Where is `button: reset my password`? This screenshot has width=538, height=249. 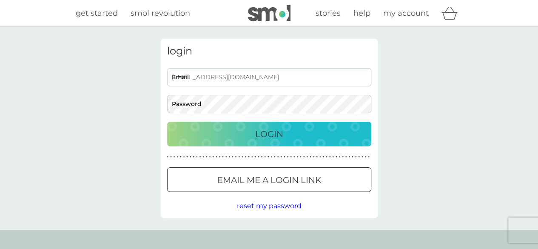
button: reset my password is located at coordinates (269, 206).